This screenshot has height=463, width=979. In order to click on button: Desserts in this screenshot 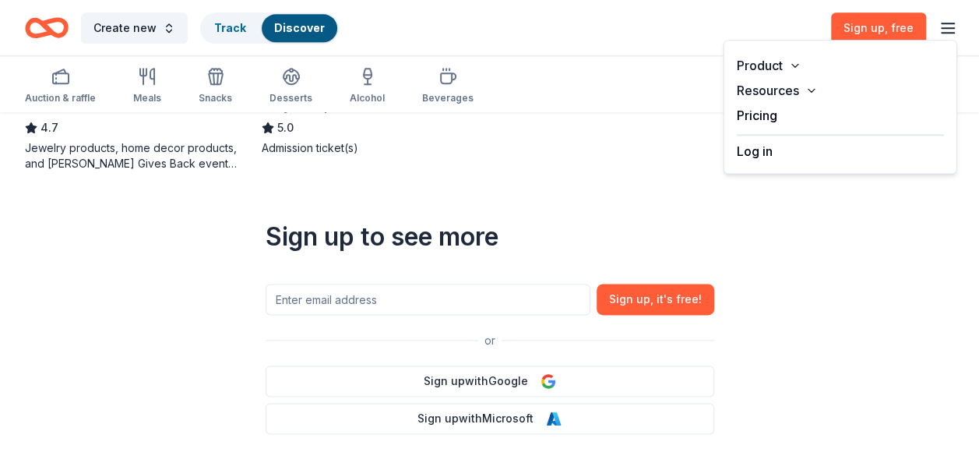, I will do `click(290, 86)`.